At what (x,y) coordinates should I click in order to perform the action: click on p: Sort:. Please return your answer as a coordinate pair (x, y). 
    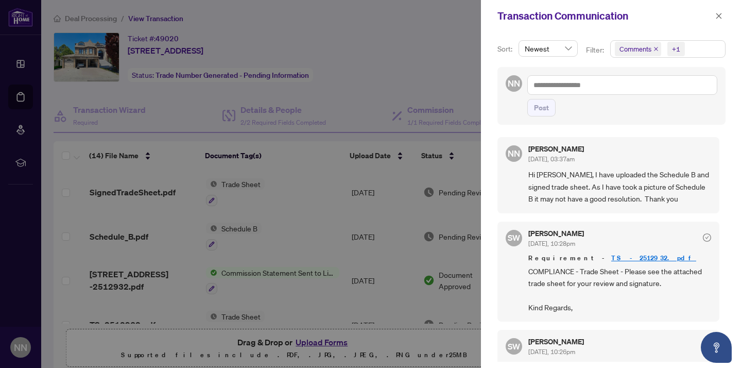
    Looking at the image, I should click on (505, 49).